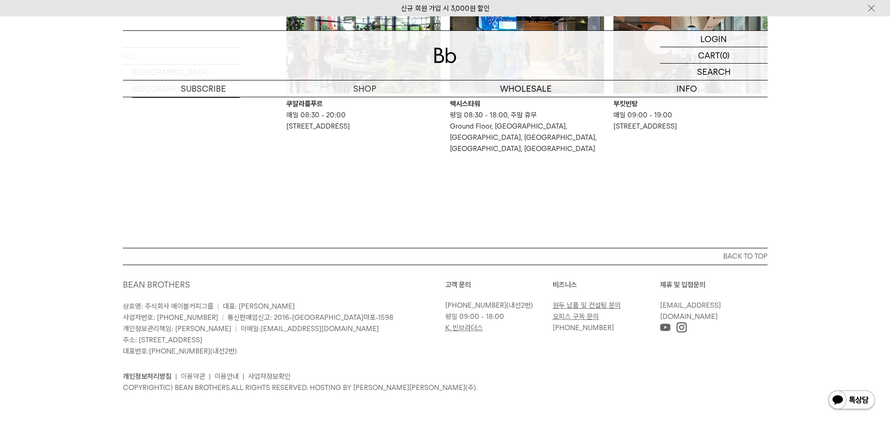 Image resolution: width=890 pixels, height=426 pixels. What do you see at coordinates (227, 376) in the screenshot?
I see `a: 이용안내` at bounding box center [227, 376].